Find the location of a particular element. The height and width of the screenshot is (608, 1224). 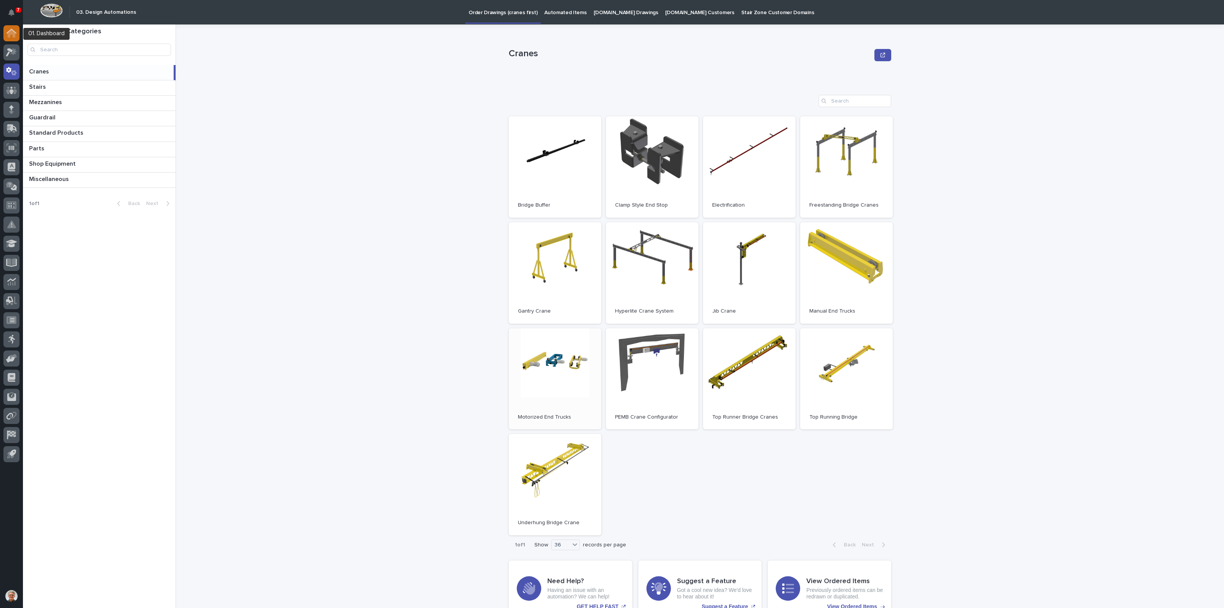

div: Notifications7 is located at coordinates (15, 15).